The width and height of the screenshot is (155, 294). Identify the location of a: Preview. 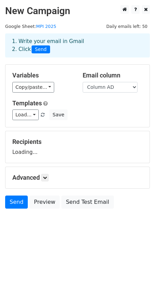
(45, 202).